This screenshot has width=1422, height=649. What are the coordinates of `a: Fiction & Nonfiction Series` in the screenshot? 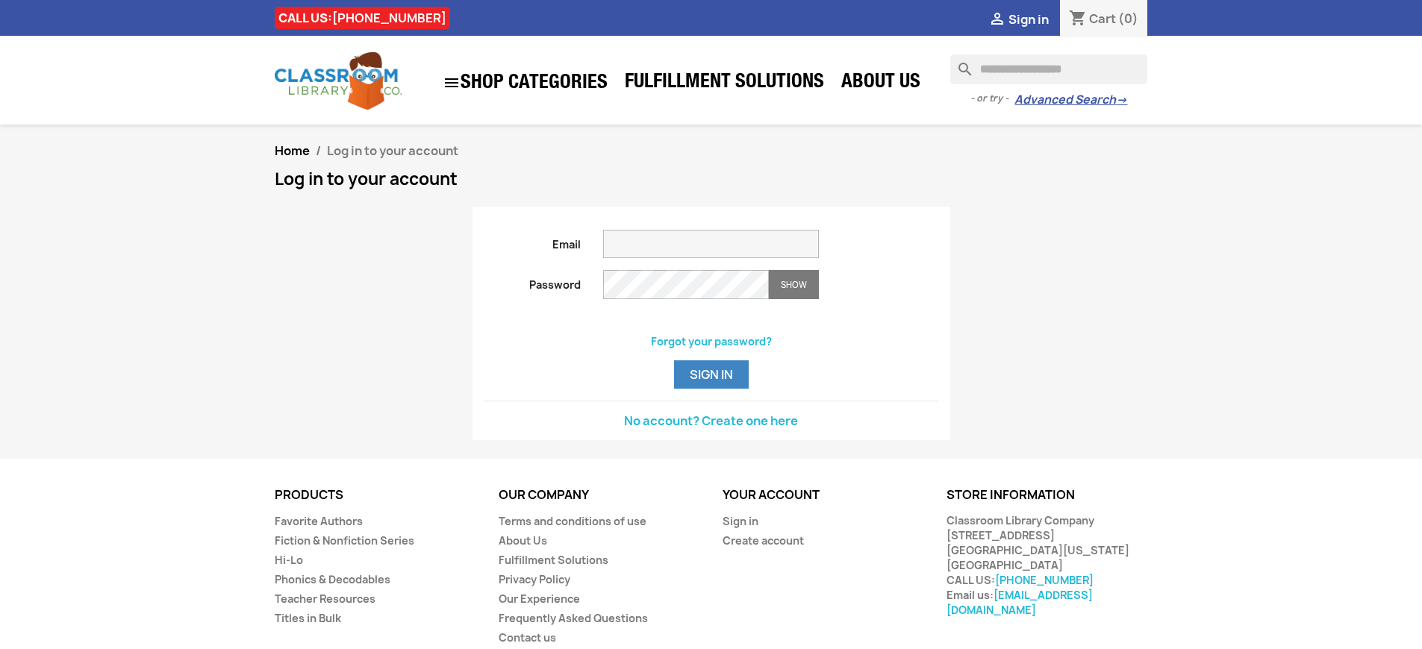 It's located at (344, 540).